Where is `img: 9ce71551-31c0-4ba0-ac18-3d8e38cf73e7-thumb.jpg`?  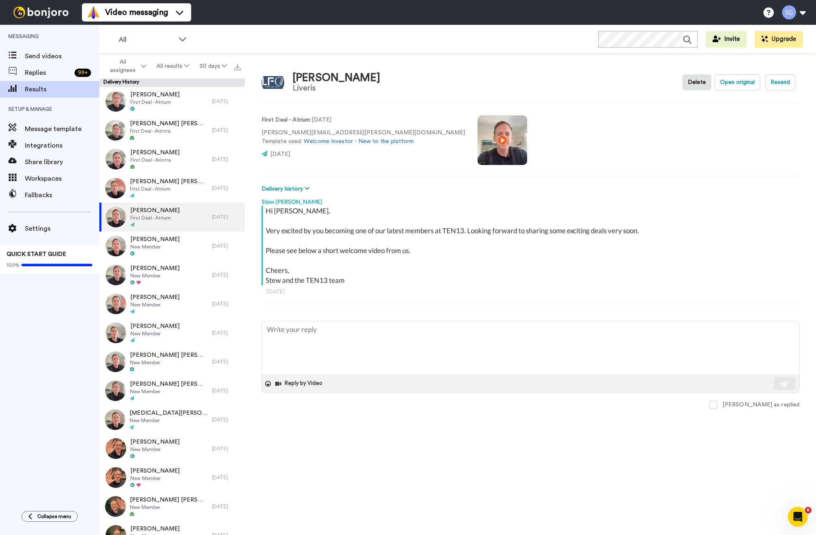 img: 9ce71551-31c0-4ba0-ac18-3d8e38cf73e7-thumb.jpg is located at coordinates (116, 159).